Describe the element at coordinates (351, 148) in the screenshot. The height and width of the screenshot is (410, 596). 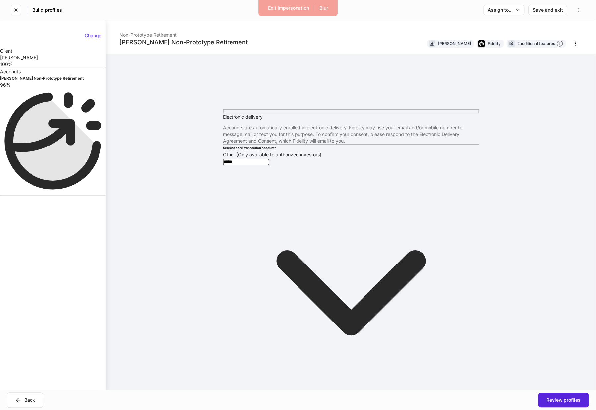
I see `h6: Select a core transaction account` at that location.